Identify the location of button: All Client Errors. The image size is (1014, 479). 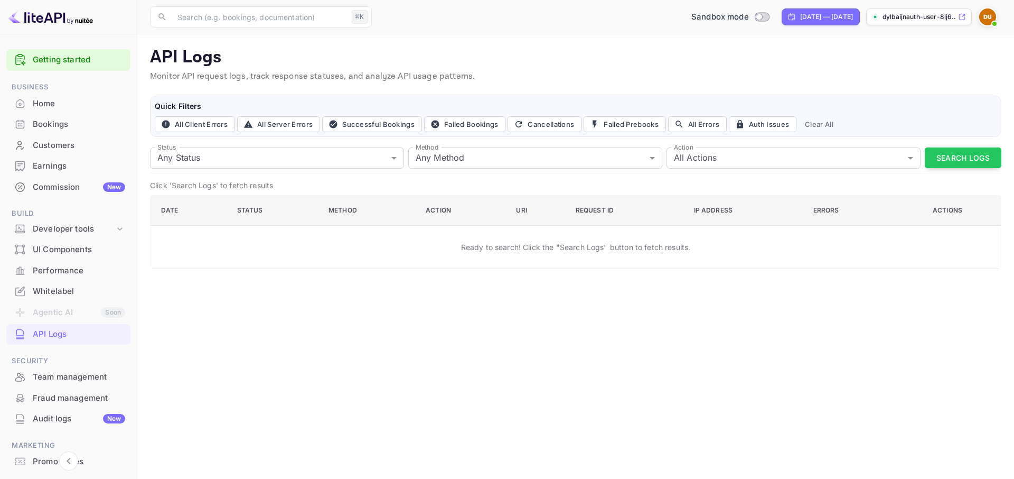
(195, 124).